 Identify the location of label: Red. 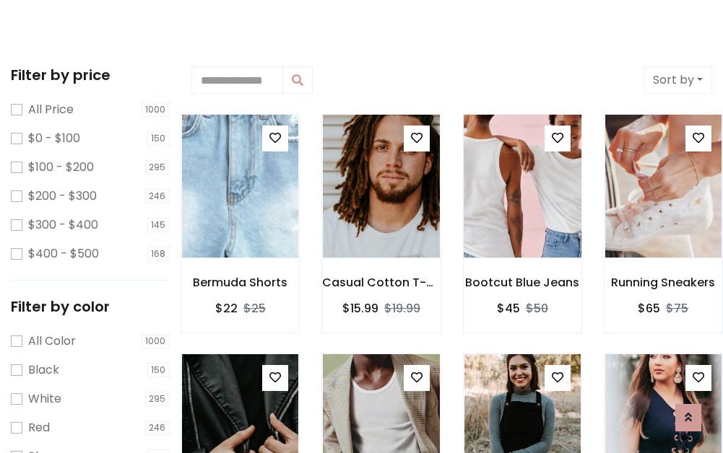
(39, 428).